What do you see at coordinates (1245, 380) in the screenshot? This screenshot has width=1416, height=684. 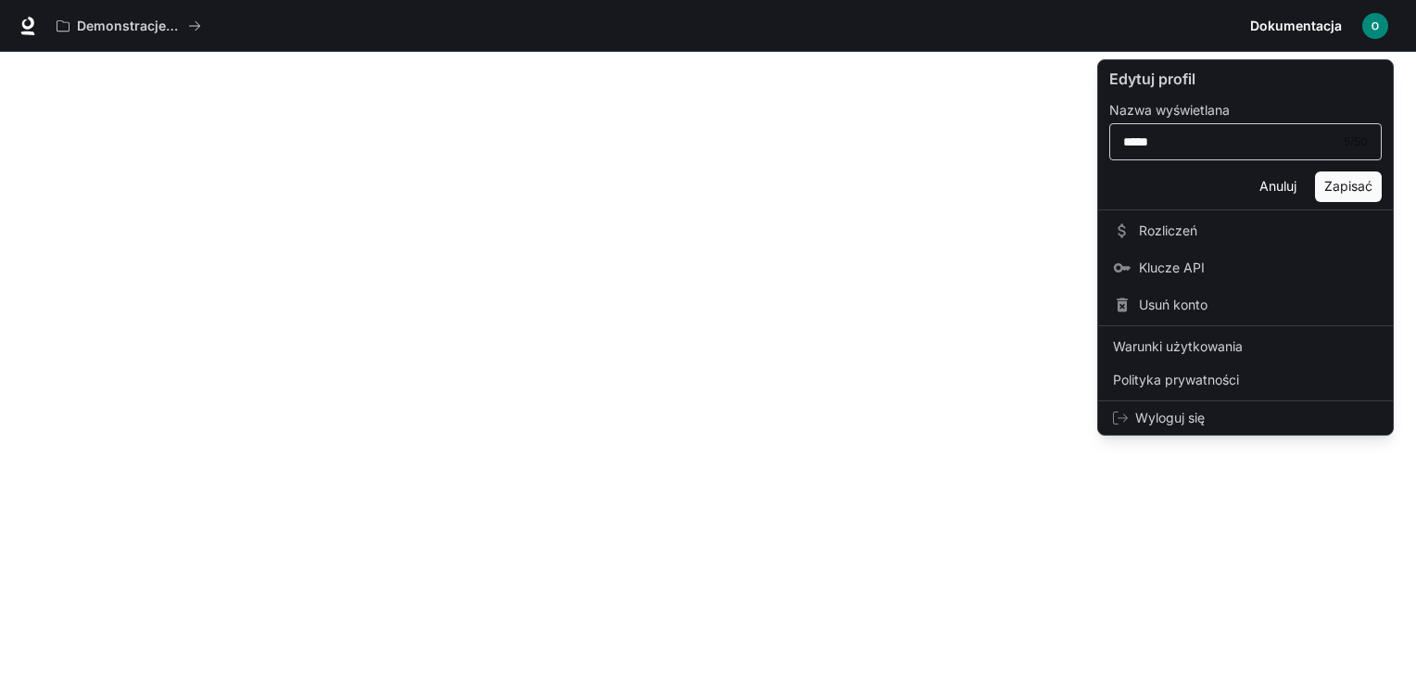 I see `a: Polityka prywatności` at bounding box center [1245, 380].